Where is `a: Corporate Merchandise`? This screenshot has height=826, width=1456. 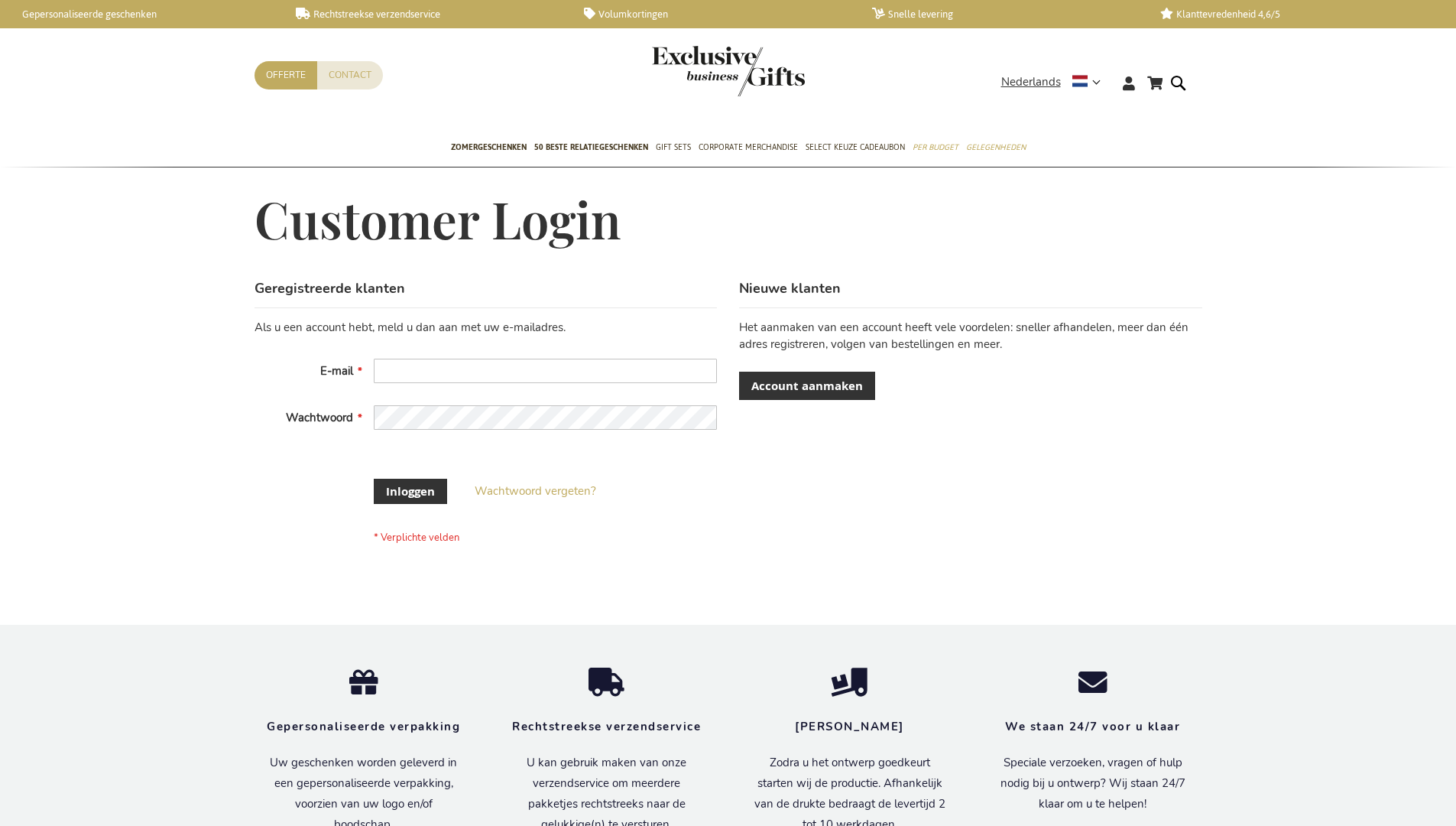
a: Corporate Merchandise is located at coordinates (748, 148).